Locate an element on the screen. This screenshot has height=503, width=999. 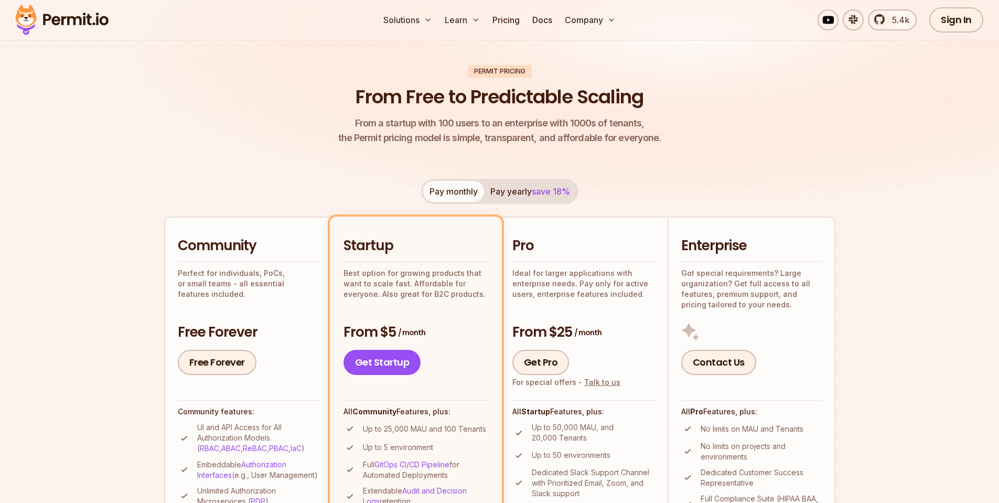
p: Best option for growing products that want to scale fast. Affordable for everyone. Also great for... is located at coordinates (416, 284).